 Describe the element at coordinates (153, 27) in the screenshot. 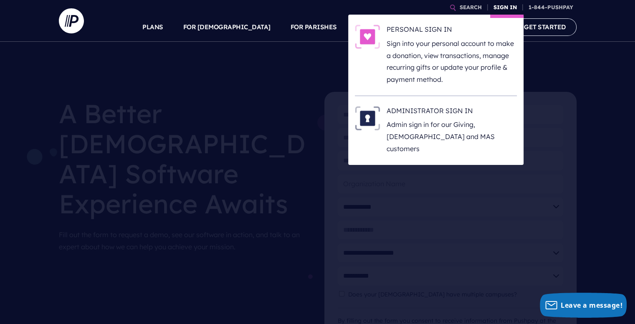

I see `a: PLANS` at that location.